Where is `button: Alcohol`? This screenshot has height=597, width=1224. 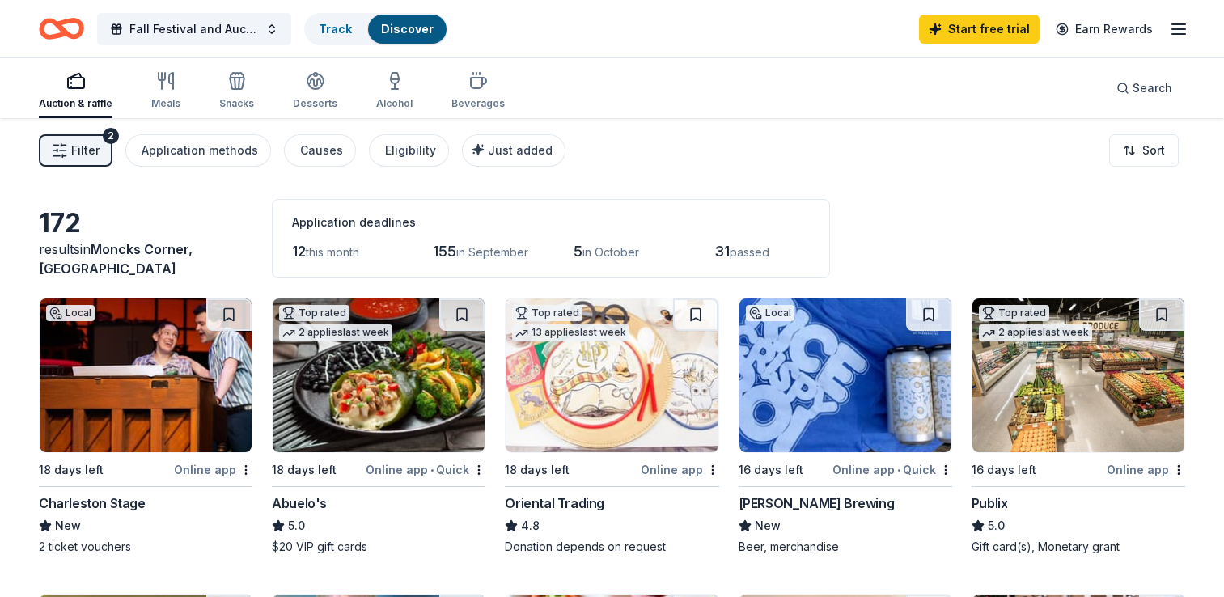 button: Alcohol is located at coordinates (394, 91).